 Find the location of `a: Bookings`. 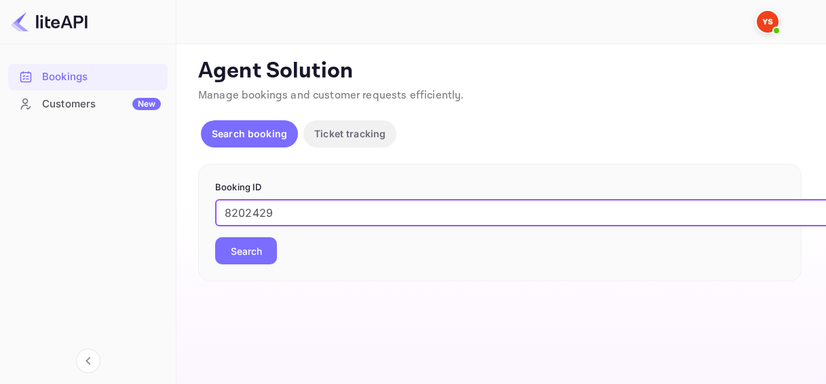

a: Bookings is located at coordinates (88, 76).